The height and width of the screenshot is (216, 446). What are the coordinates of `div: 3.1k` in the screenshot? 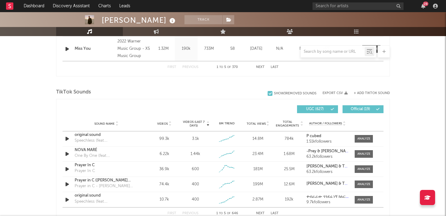 It's located at (195, 139).